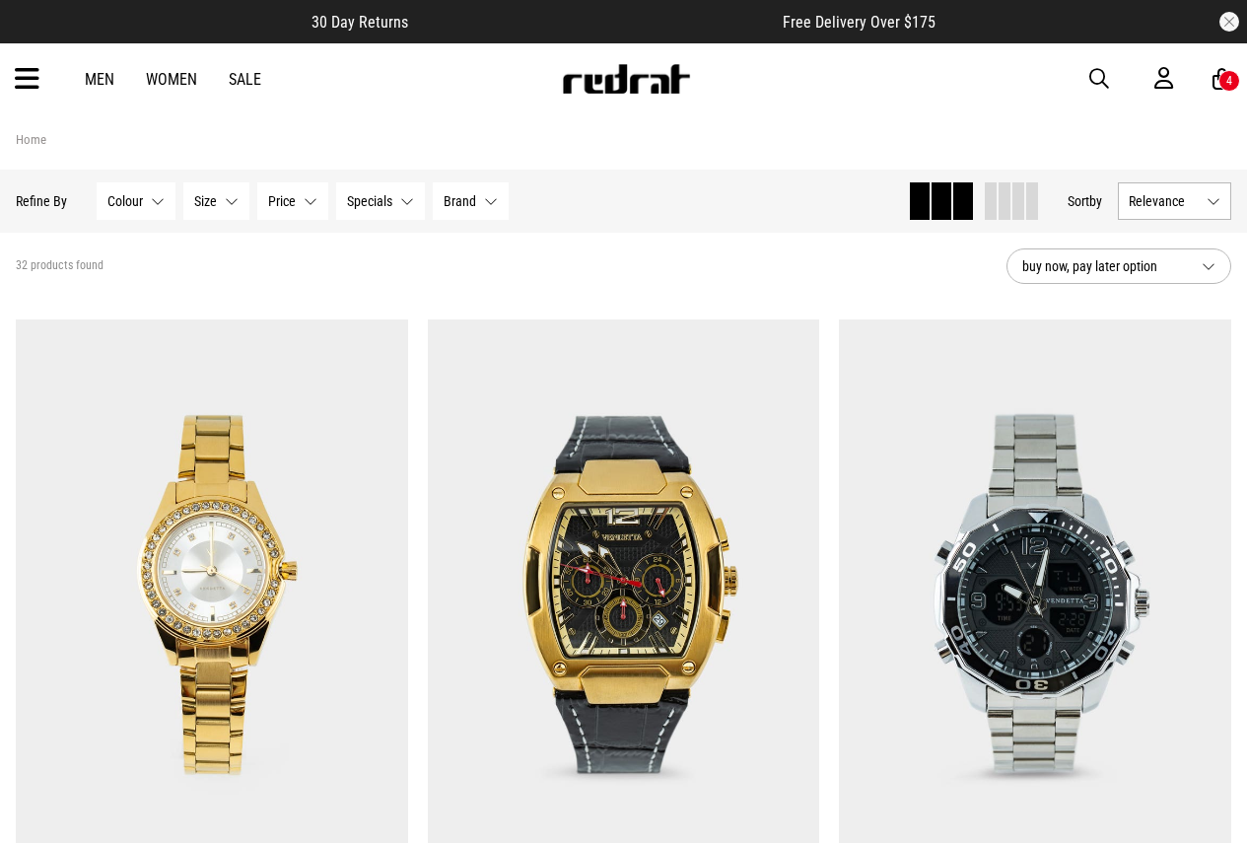 The image size is (1247, 843). Describe the element at coordinates (125, 201) in the screenshot. I see `span: Colour` at that location.